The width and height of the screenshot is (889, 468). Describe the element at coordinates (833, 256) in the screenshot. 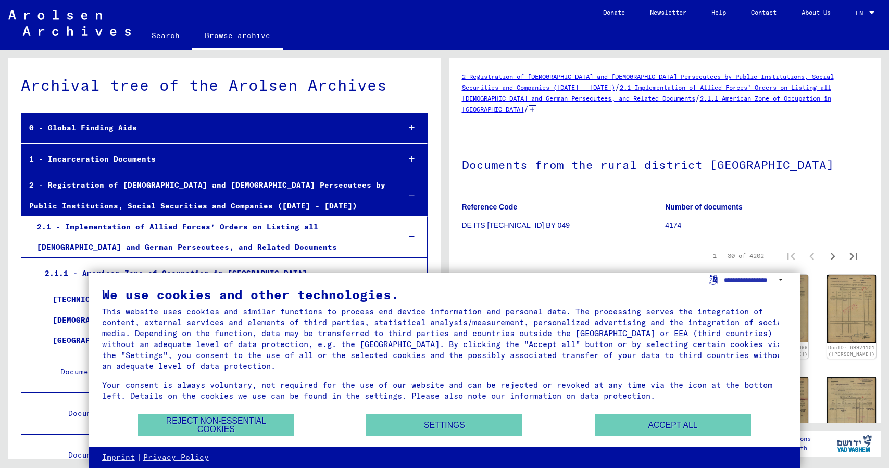

I see `button: Next page` at that location.